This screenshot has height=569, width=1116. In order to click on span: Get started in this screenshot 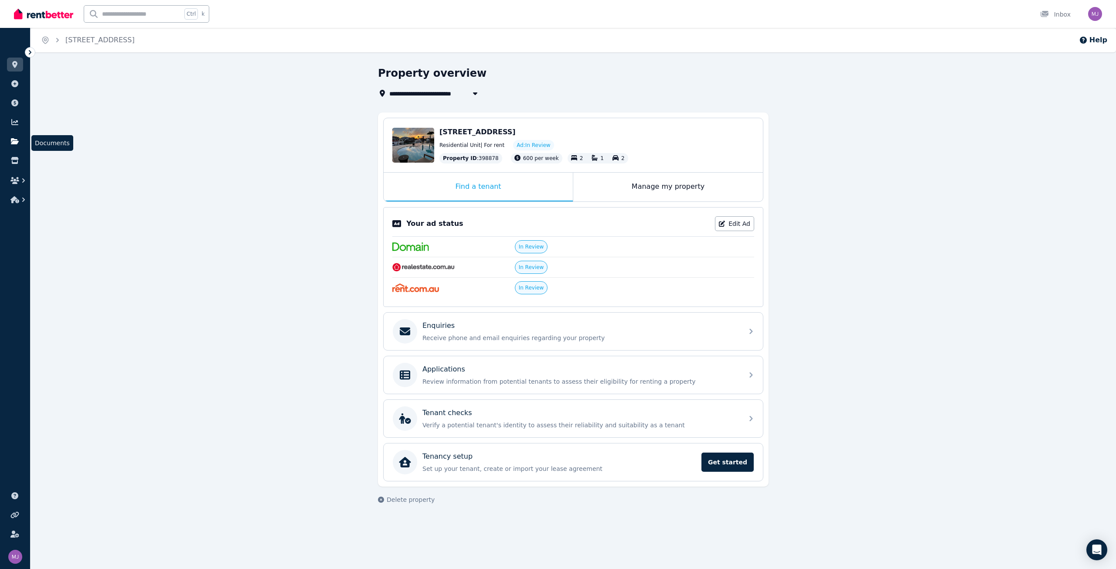, I will do `click(727, 462)`.